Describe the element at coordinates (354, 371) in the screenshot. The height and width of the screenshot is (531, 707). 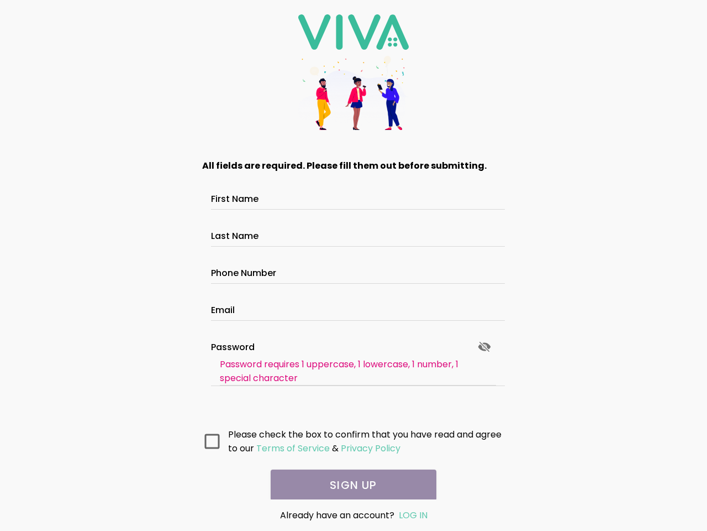
I see `ion-item: Password requires 1 uppercase, 1 lowercase, 1 number, 1 special character` at that location.